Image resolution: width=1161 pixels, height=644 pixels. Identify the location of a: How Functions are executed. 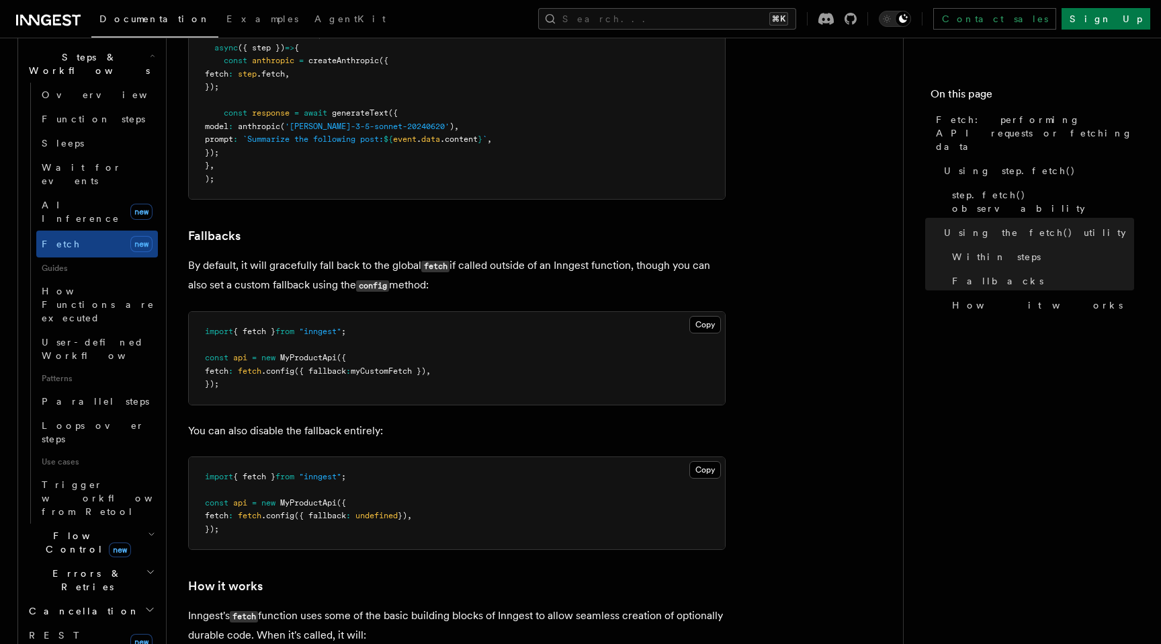
(97, 304).